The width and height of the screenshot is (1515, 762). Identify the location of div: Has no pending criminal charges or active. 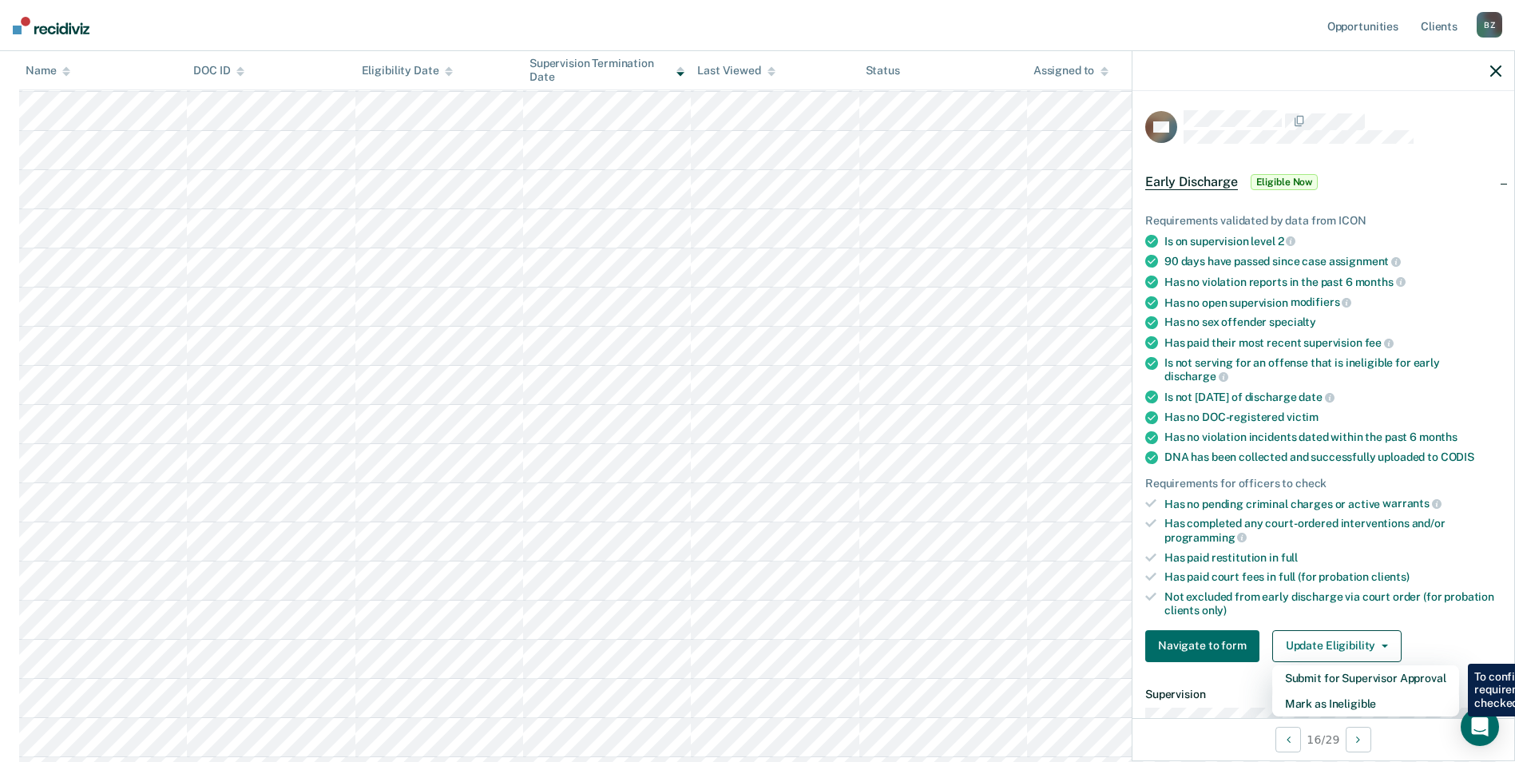
(1333, 504).